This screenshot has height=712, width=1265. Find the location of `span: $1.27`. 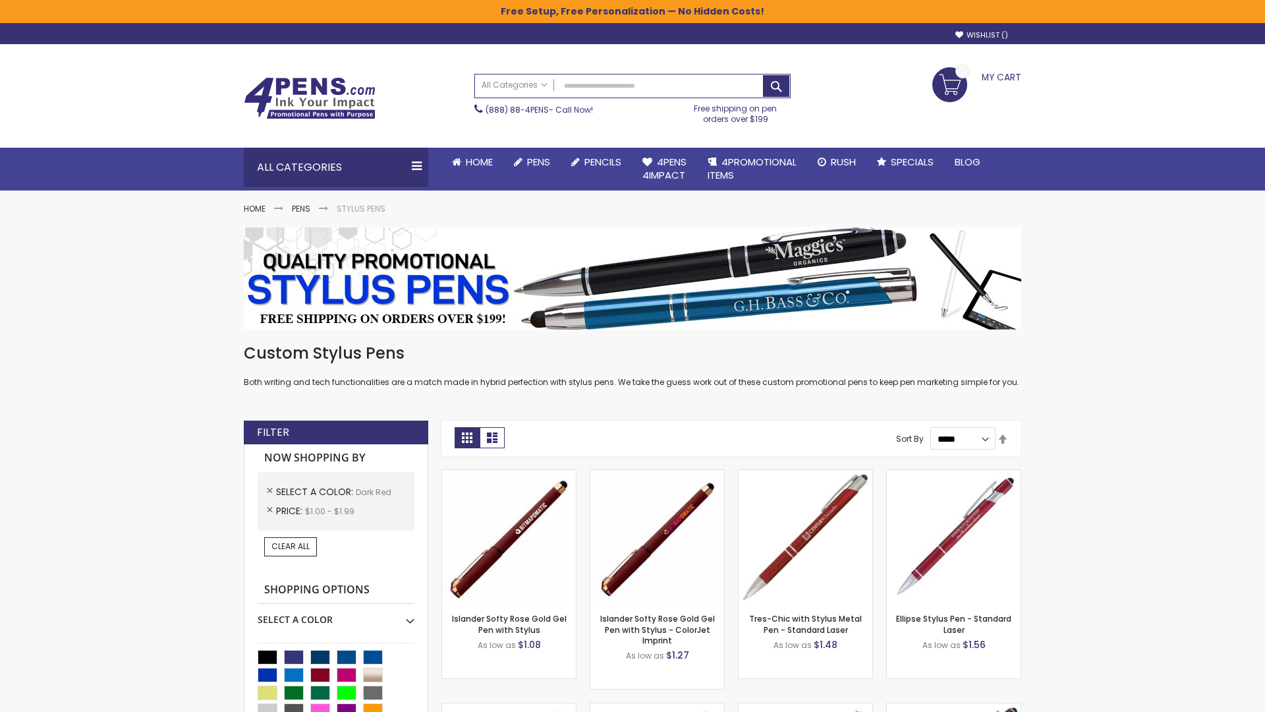

span: $1.27 is located at coordinates (677, 655).